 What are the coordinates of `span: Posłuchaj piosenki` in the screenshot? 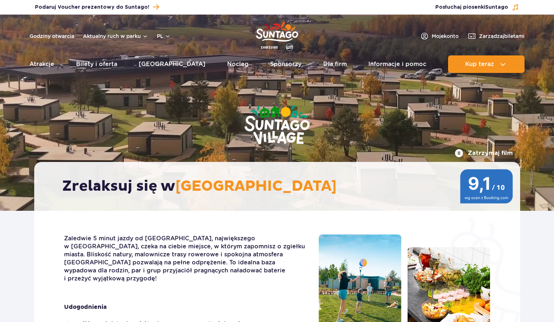 It's located at (472, 7).